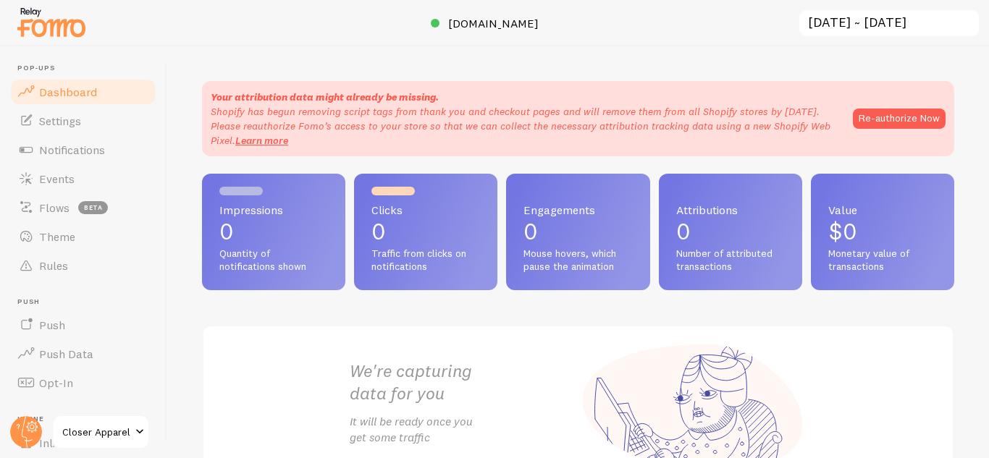  I want to click on span: Theme, so click(57, 237).